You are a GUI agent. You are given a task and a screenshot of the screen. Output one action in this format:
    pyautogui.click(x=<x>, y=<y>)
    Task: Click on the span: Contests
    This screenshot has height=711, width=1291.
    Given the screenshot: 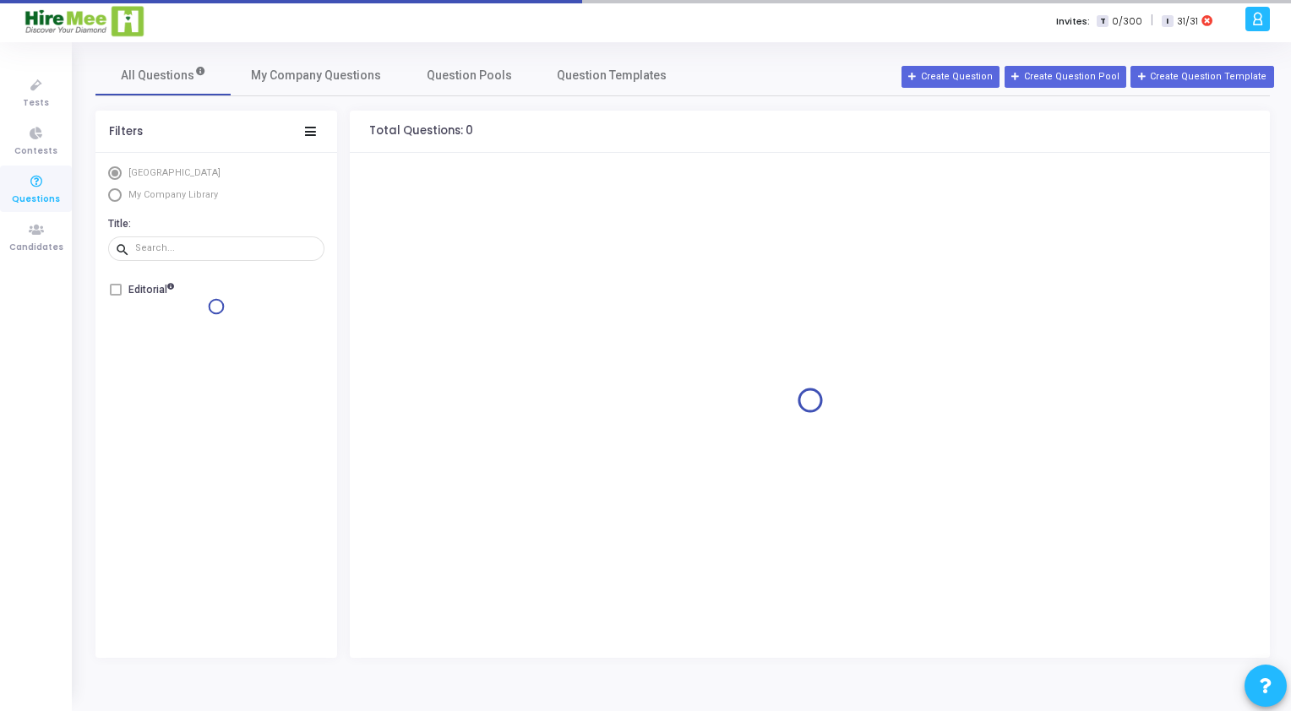 What is the action you would take?
    pyautogui.click(x=35, y=151)
    